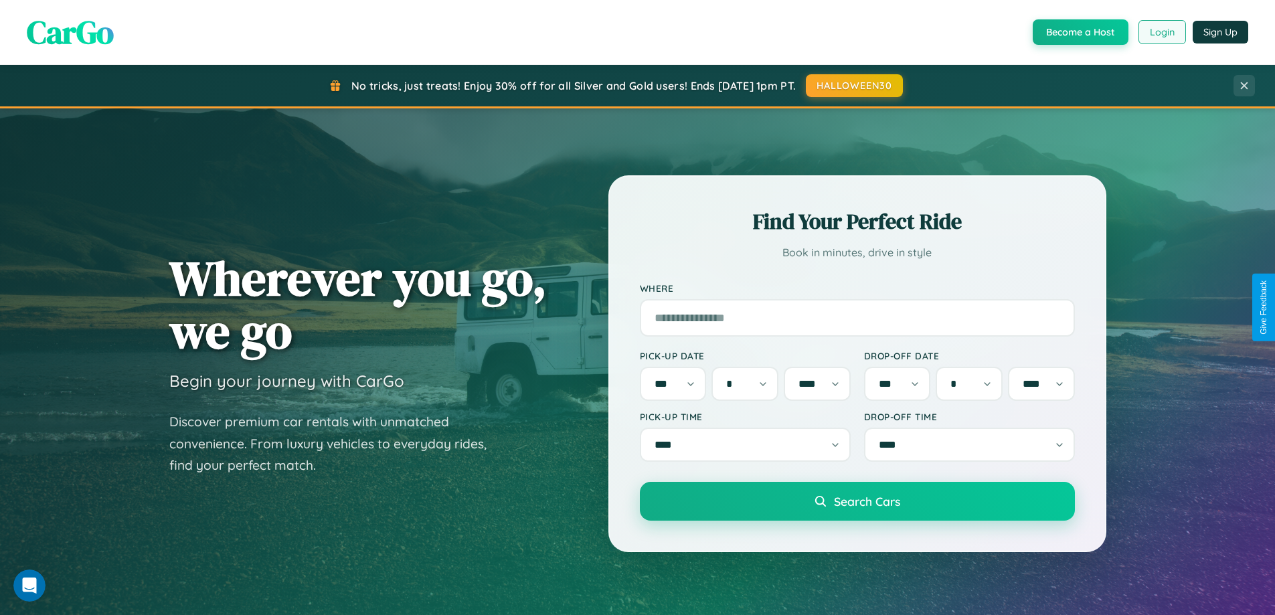  What do you see at coordinates (866, 501) in the screenshot?
I see `span: Search Cars` at bounding box center [866, 501].